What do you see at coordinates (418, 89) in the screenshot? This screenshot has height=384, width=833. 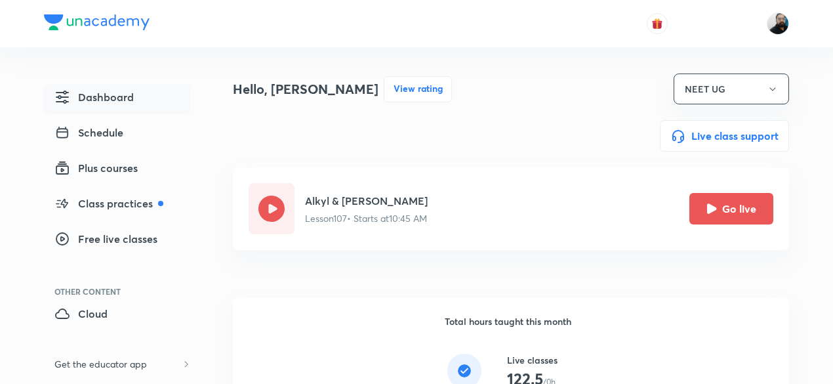 I see `button: View rating` at bounding box center [418, 89].